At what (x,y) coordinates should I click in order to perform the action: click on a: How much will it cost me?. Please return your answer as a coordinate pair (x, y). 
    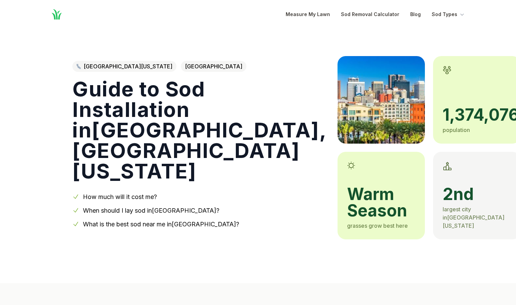
    Looking at the image, I should click on (120, 196).